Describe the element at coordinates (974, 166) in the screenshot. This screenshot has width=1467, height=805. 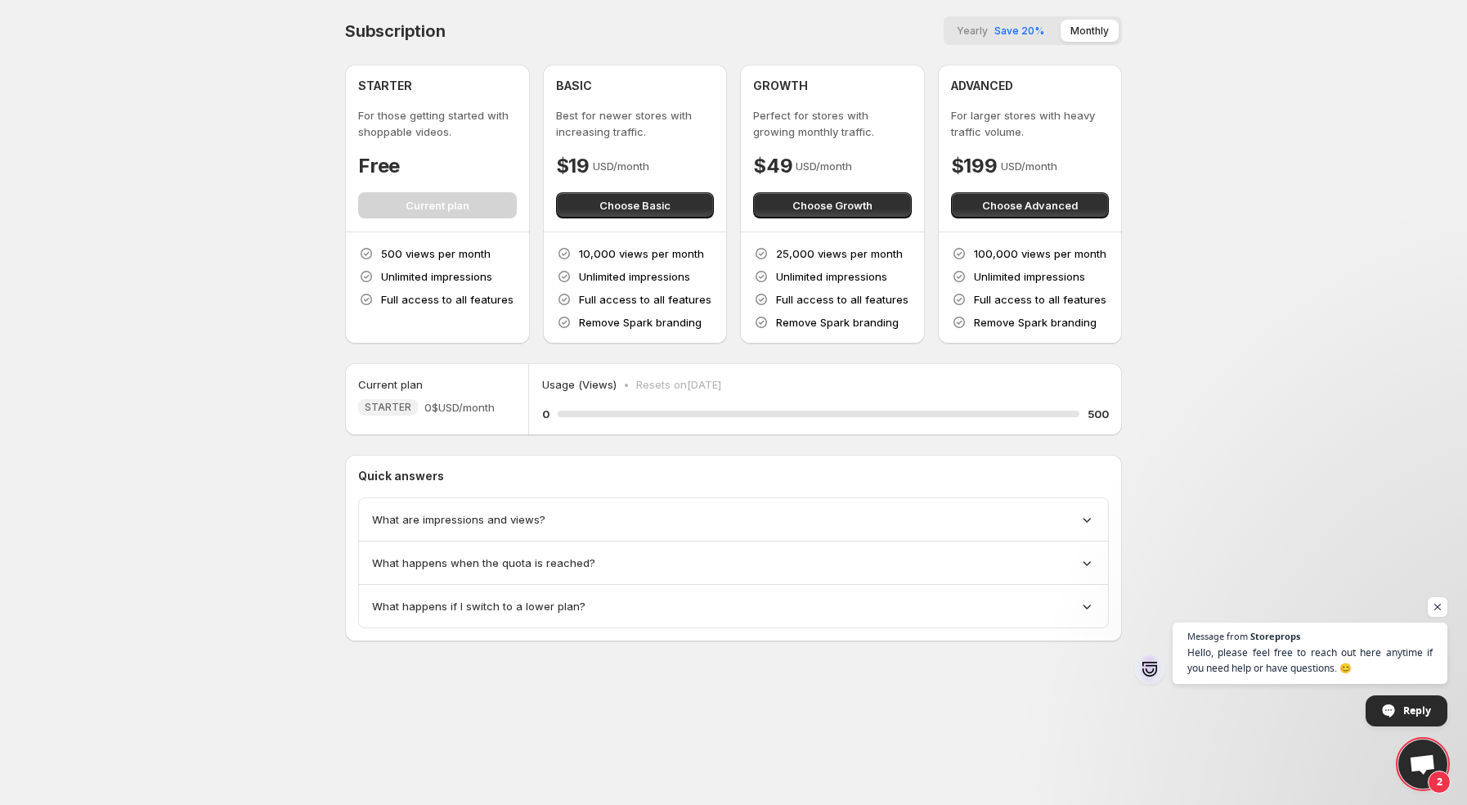
I see `h4: $199` at that location.